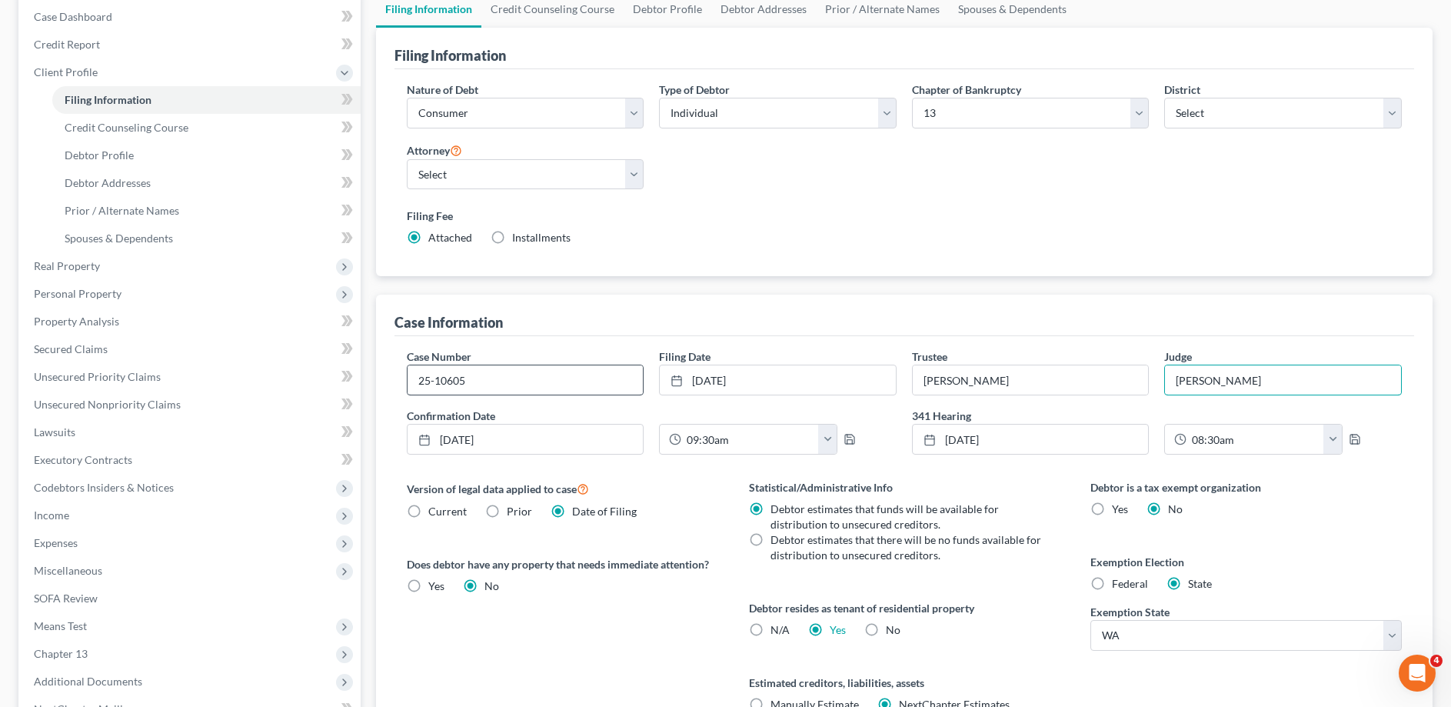  What do you see at coordinates (904, 607) in the screenshot?
I see `label: Debtor resides as tenant of residential property` at bounding box center [904, 607].